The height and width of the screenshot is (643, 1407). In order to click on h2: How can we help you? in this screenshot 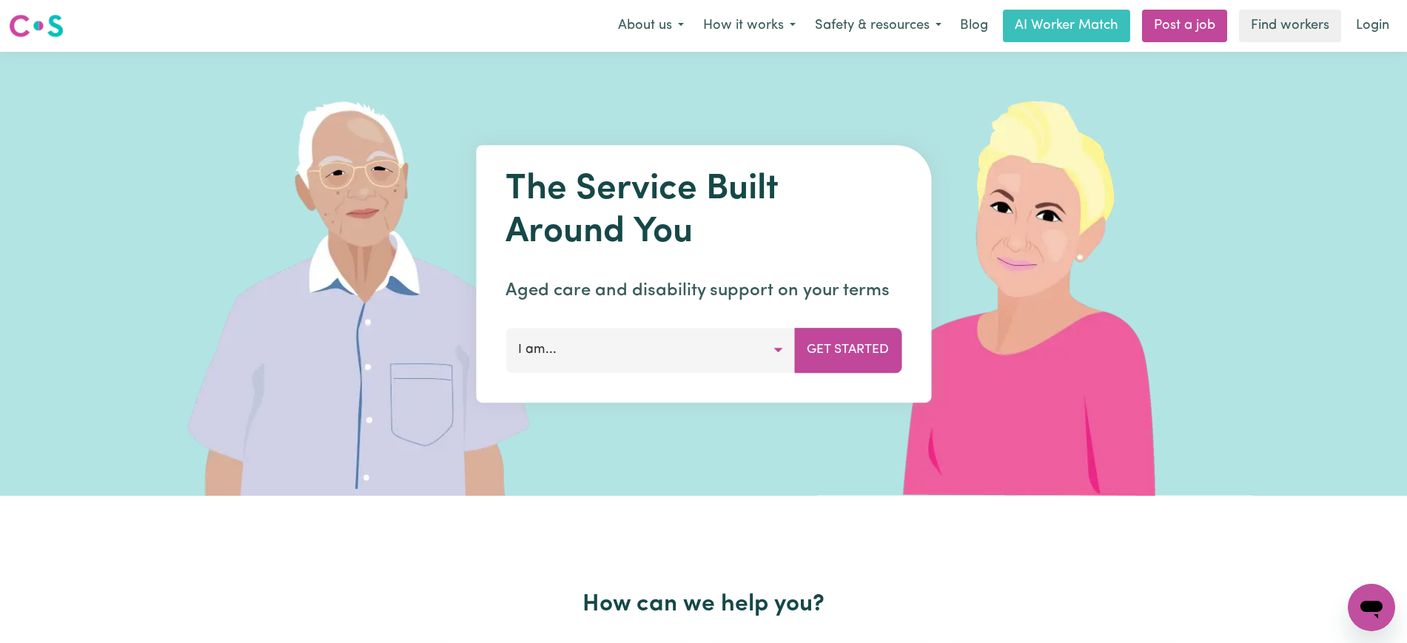, I will do `click(704, 605)`.